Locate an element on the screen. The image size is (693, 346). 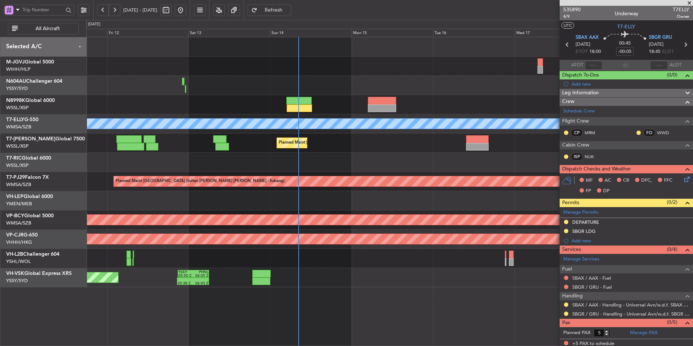
span: SBAX AAX is located at coordinates (587, 38).